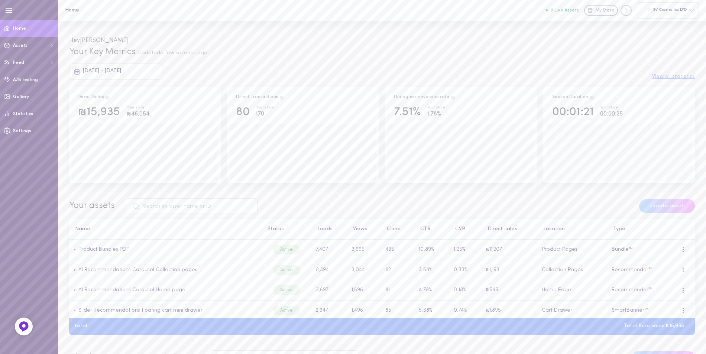 The image size is (706, 354). Describe the element at coordinates (654, 326) in the screenshot. I see `div: Total Pure sales: ₪15,935` at that location.